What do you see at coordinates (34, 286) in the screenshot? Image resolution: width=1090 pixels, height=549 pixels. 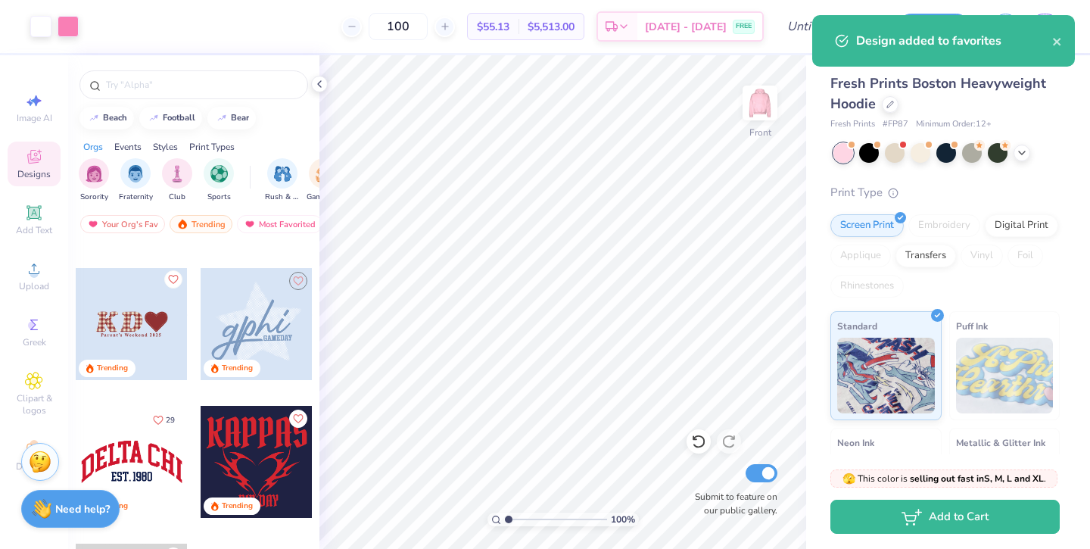 I see `span: Upload` at bounding box center [34, 286].